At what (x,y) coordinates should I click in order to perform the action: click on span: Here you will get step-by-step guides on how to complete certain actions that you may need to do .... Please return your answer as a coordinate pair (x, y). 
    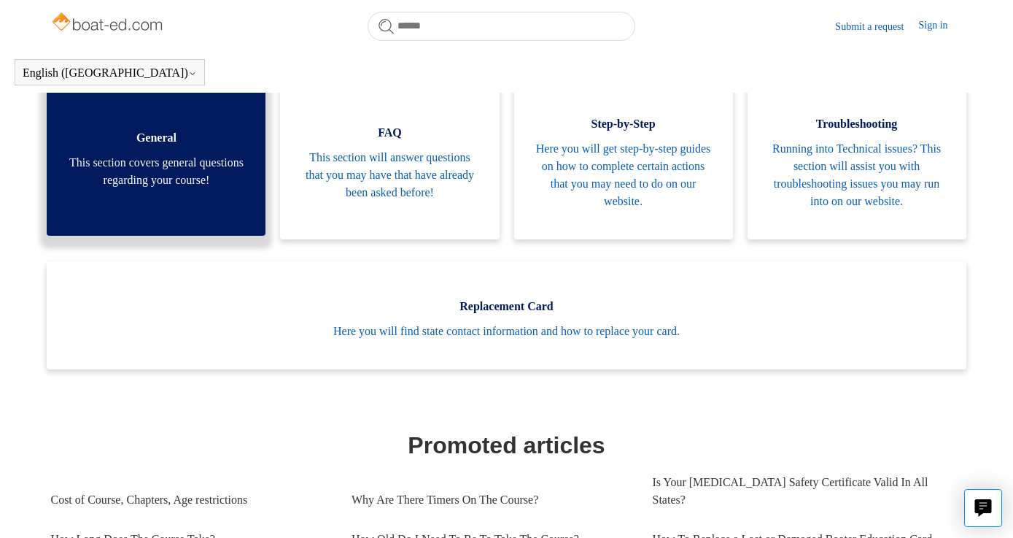
    Looking at the image, I should click on (624, 175).